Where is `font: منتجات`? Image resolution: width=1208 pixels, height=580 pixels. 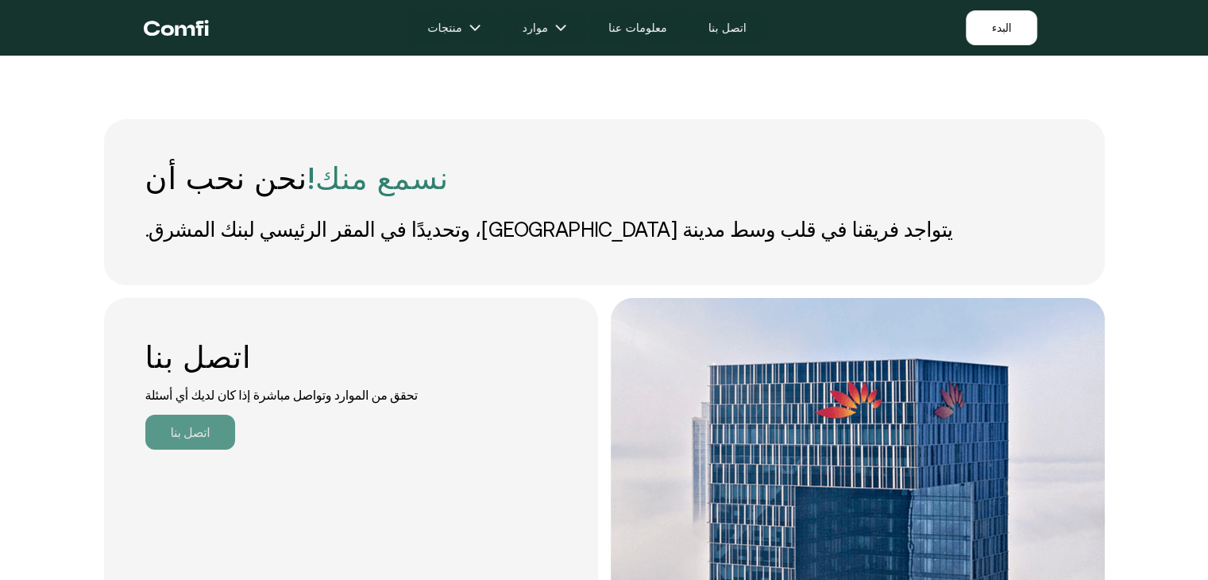
font: منتجات is located at coordinates (444, 28).